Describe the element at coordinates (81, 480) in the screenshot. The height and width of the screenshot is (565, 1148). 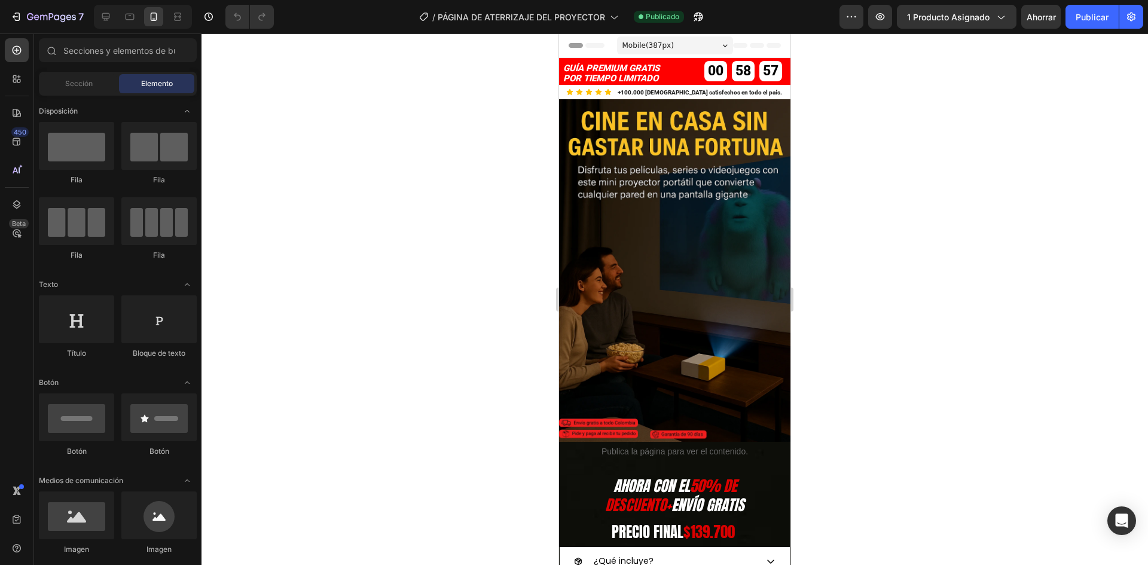
I see `font: Medios de comunicación` at that location.